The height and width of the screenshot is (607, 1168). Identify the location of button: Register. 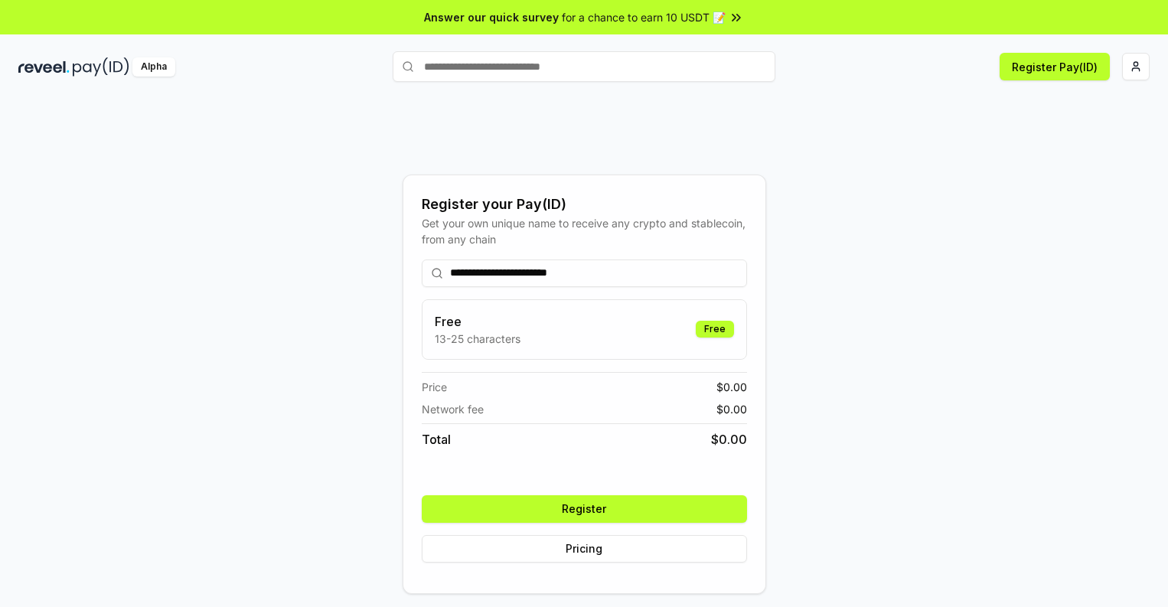
(584, 509).